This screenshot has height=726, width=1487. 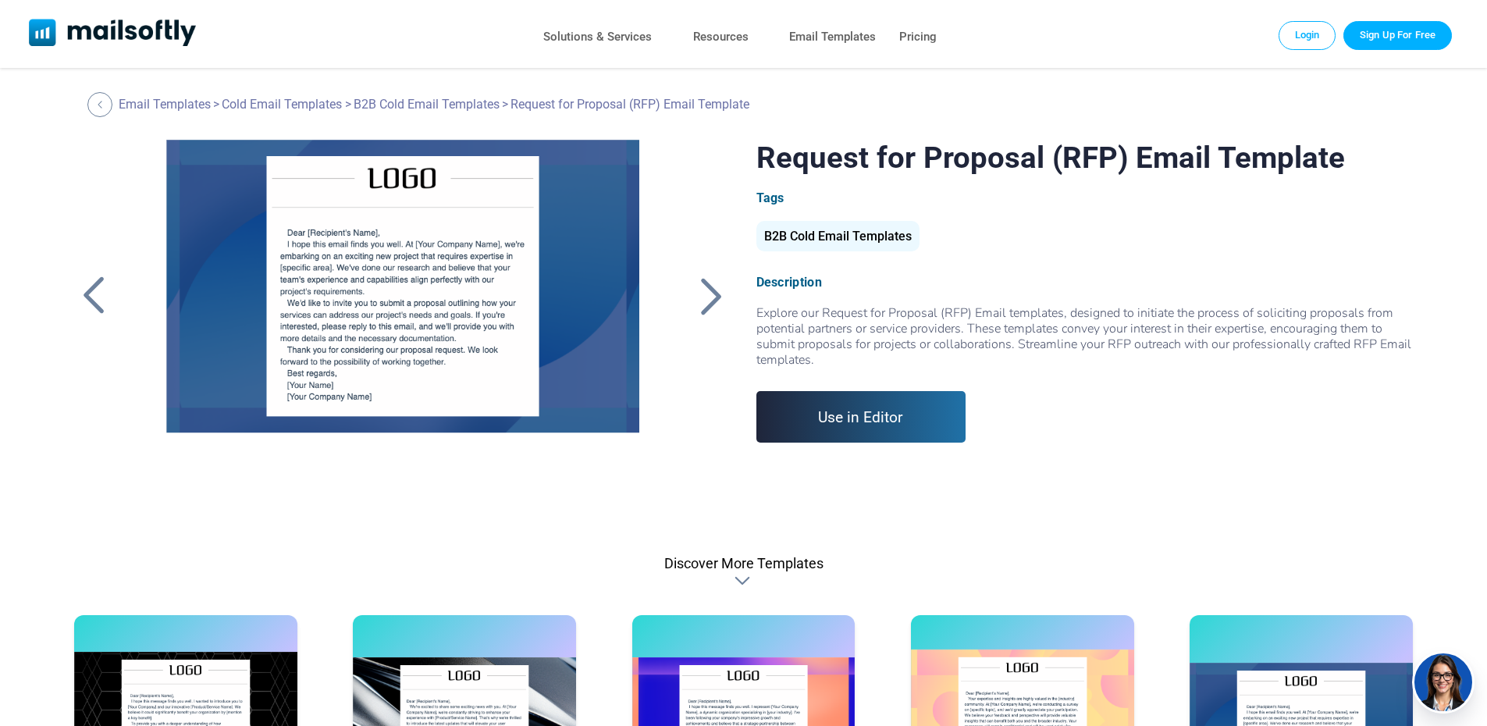 What do you see at coordinates (282, 104) in the screenshot?
I see `a: Cold Email Templates` at bounding box center [282, 104].